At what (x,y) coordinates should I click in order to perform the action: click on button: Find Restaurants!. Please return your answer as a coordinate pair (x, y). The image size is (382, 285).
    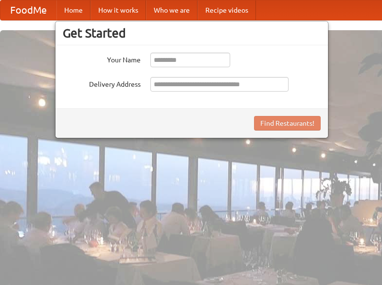
    Looking at the image, I should click on (287, 123).